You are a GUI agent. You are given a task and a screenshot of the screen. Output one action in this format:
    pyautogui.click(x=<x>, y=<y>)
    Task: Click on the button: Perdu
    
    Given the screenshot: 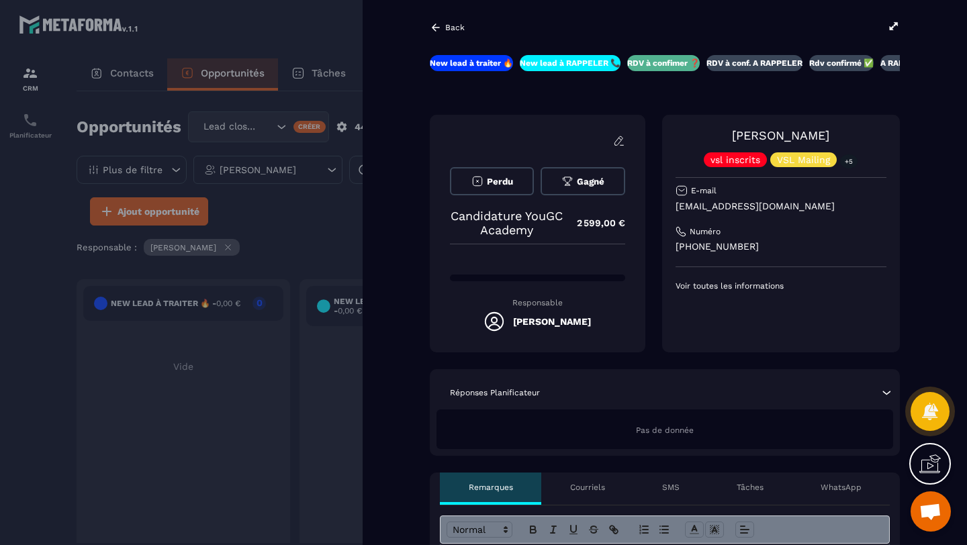 What is the action you would take?
    pyautogui.click(x=492, y=181)
    